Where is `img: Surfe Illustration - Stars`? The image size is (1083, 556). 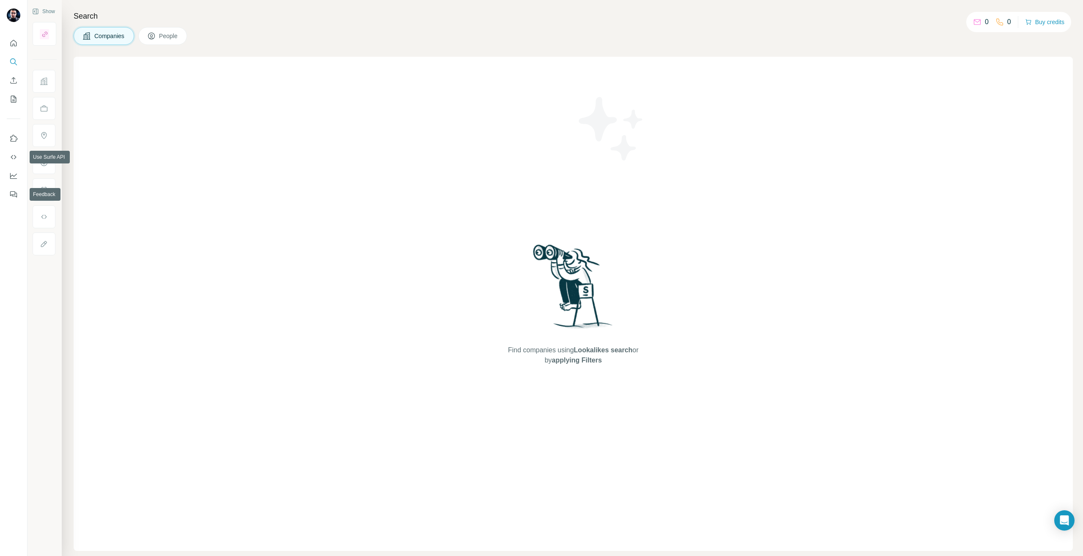 img: Surfe Illustration - Stars is located at coordinates (611, 129).